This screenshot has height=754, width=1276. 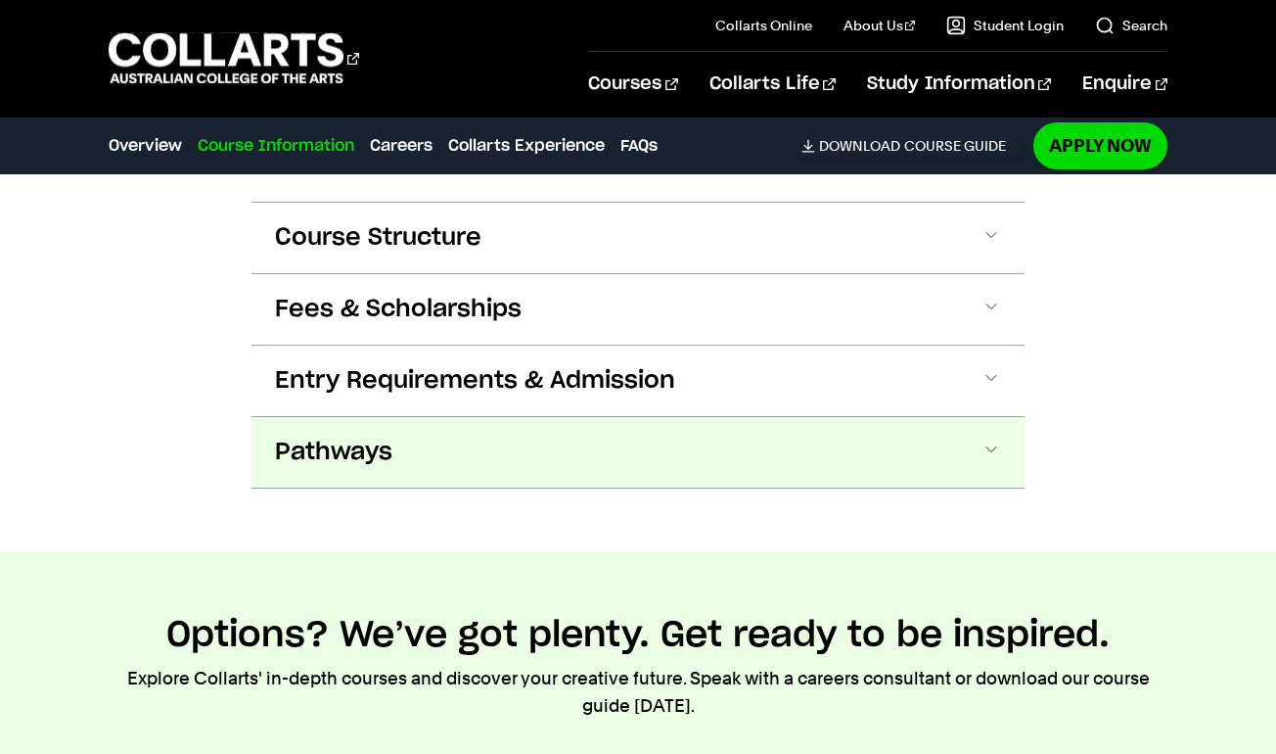 What do you see at coordinates (475, 381) in the screenshot?
I see `span: Entry Requirements & Admission` at bounding box center [475, 381].